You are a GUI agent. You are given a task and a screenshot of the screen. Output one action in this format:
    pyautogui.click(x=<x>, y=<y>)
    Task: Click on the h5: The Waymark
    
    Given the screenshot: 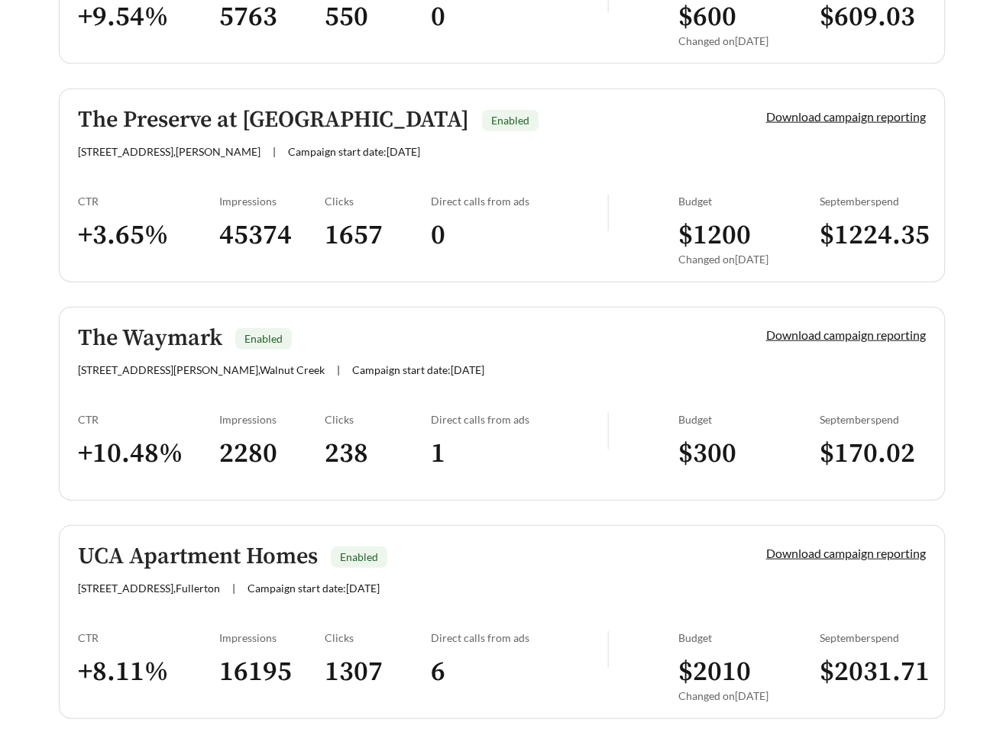 What is the action you would take?
    pyautogui.click(x=150, y=338)
    